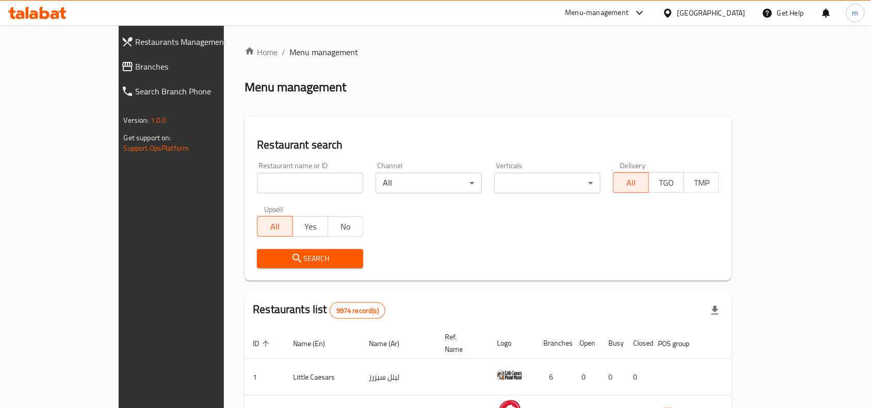 Image resolution: width=871 pixels, height=408 pixels. Describe the element at coordinates (310, 227) in the screenshot. I see `button: Yes` at that location.